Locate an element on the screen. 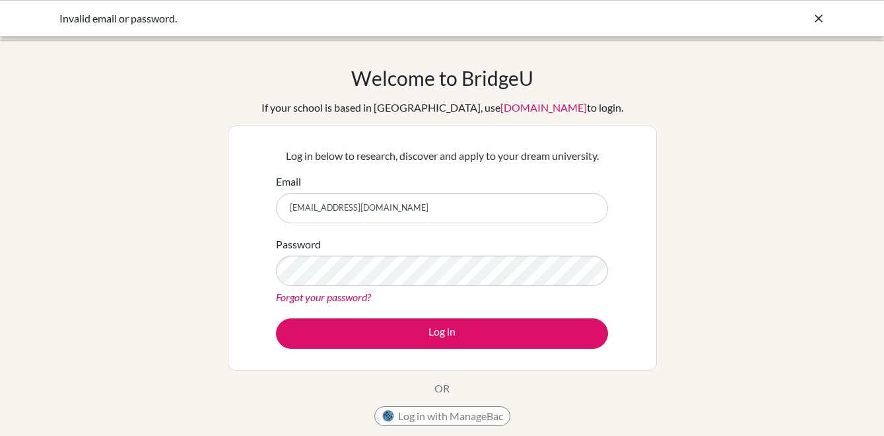 This screenshot has width=884, height=436. div: Invalid email or password. is located at coordinates (343, 18).